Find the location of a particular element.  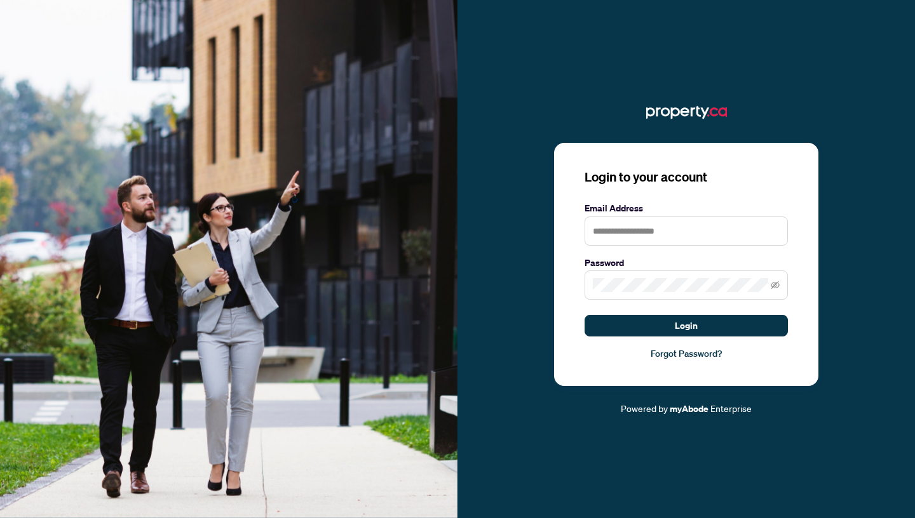

label: Email Address is located at coordinates (686, 208).